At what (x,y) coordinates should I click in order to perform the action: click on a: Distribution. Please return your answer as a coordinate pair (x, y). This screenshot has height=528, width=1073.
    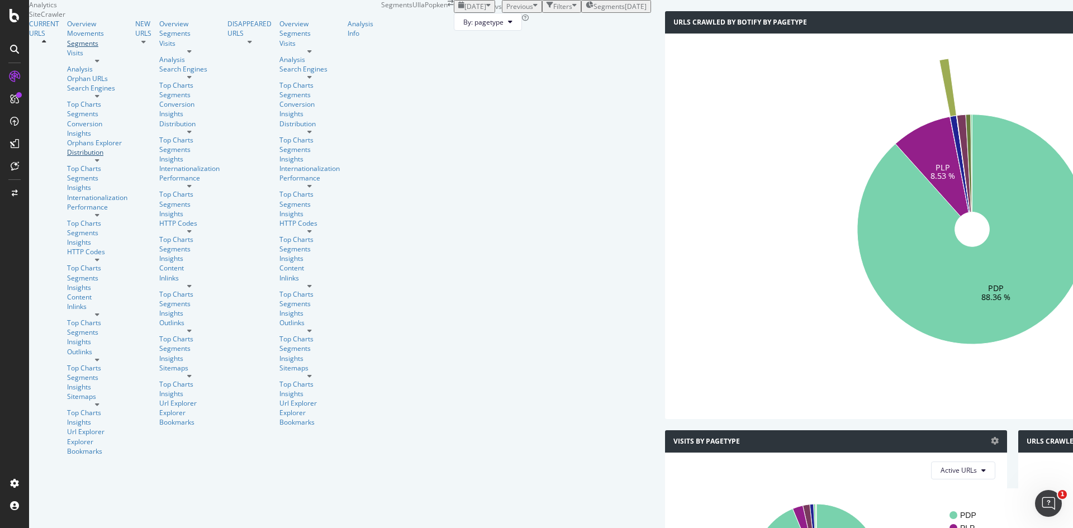
    Looking at the image, I should click on (310, 123).